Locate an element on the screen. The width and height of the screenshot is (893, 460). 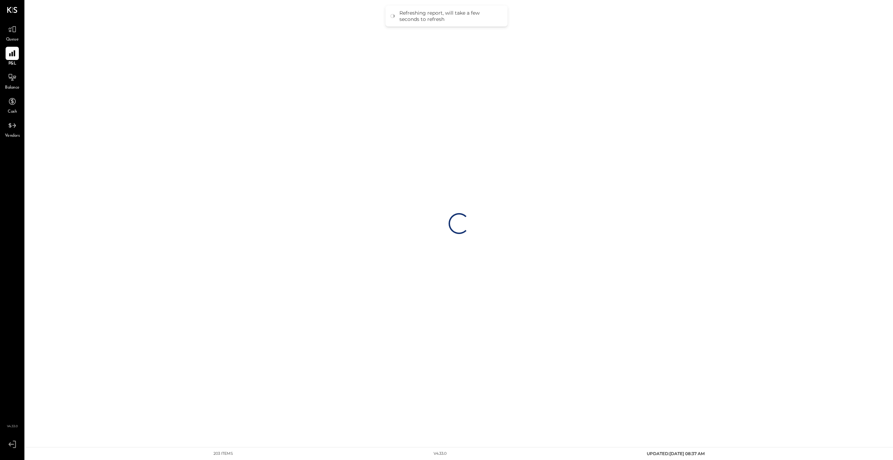
a: Cash is located at coordinates (12, 105).